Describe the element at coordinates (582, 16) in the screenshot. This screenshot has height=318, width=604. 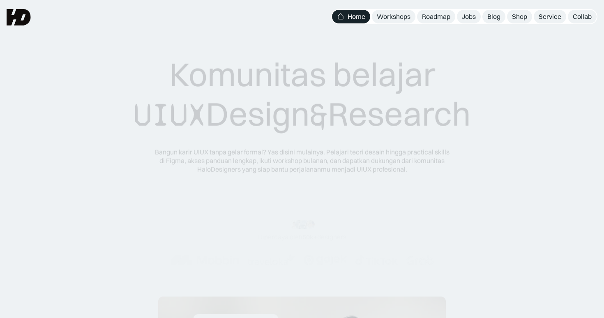
I see `a: Collab` at that location.